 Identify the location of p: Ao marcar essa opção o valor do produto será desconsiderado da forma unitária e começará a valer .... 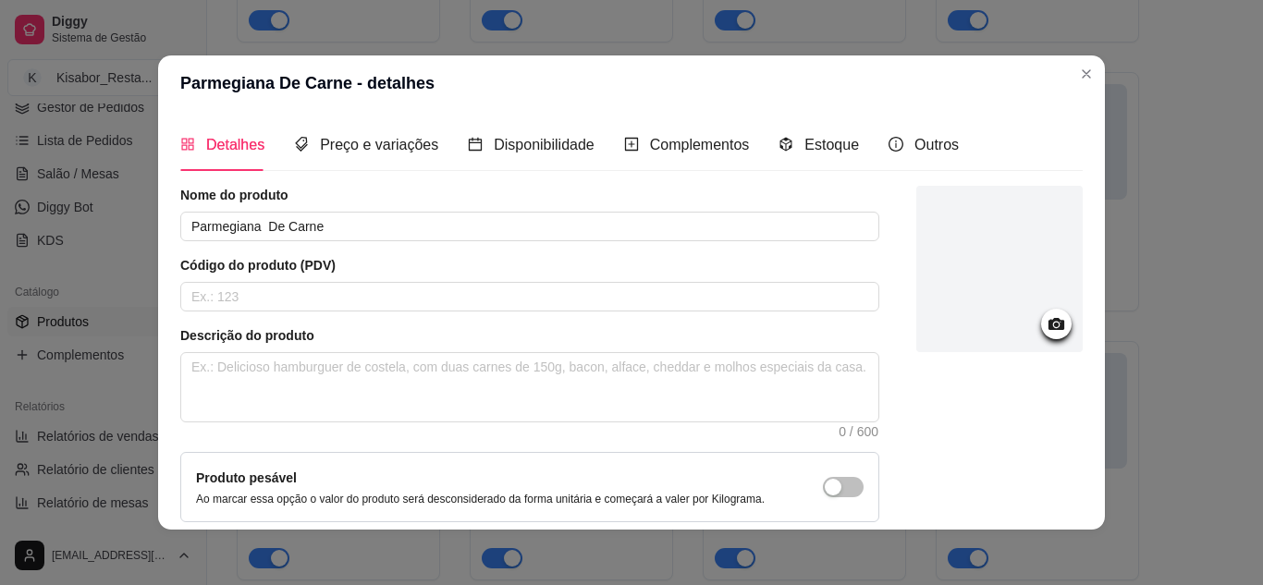
(480, 499).